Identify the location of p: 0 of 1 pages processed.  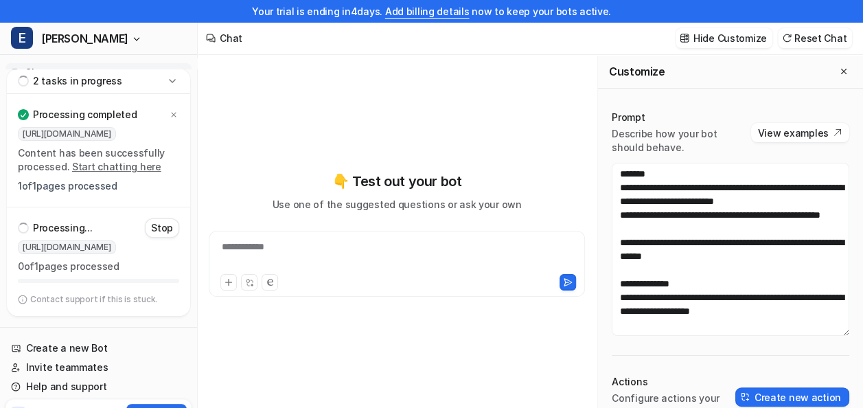
(98, 266).